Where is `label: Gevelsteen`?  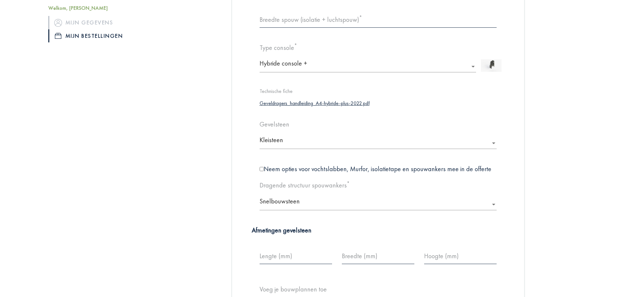
label: Gevelsteen is located at coordinates (274, 124).